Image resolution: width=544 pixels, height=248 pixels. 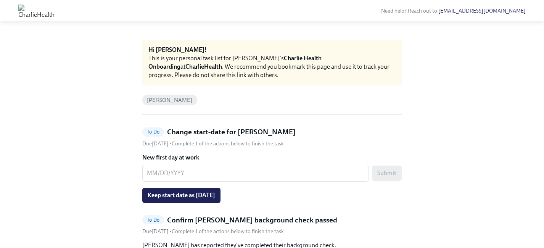 What do you see at coordinates (204, 66) in the screenshot?
I see `strong: CharlieHealth` at bounding box center [204, 66].